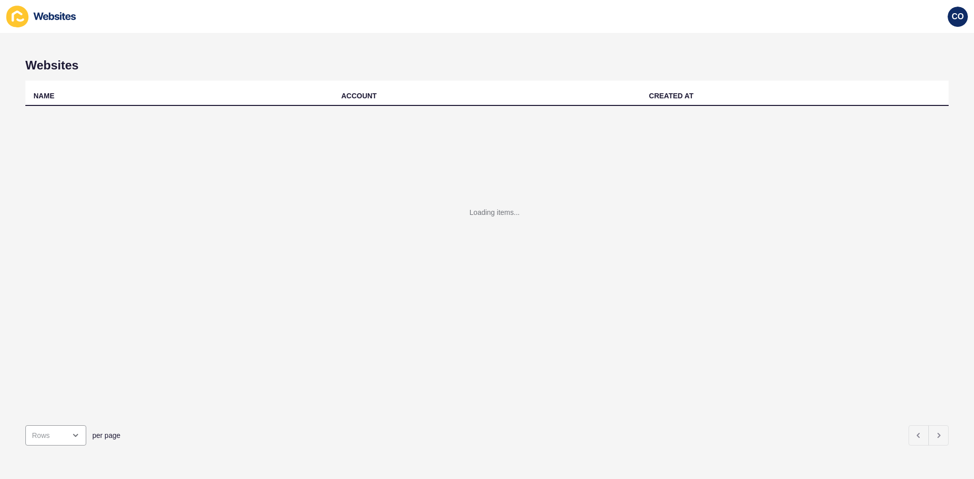 The height and width of the screenshot is (479, 974). I want to click on div: NAME, so click(44, 96).